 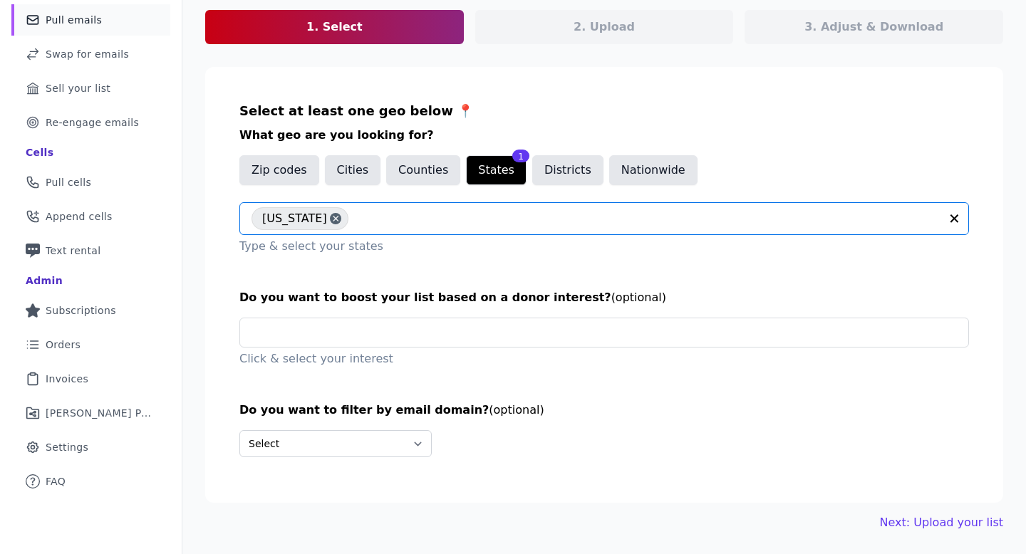 I want to click on a: Text rental, so click(x=90, y=251).